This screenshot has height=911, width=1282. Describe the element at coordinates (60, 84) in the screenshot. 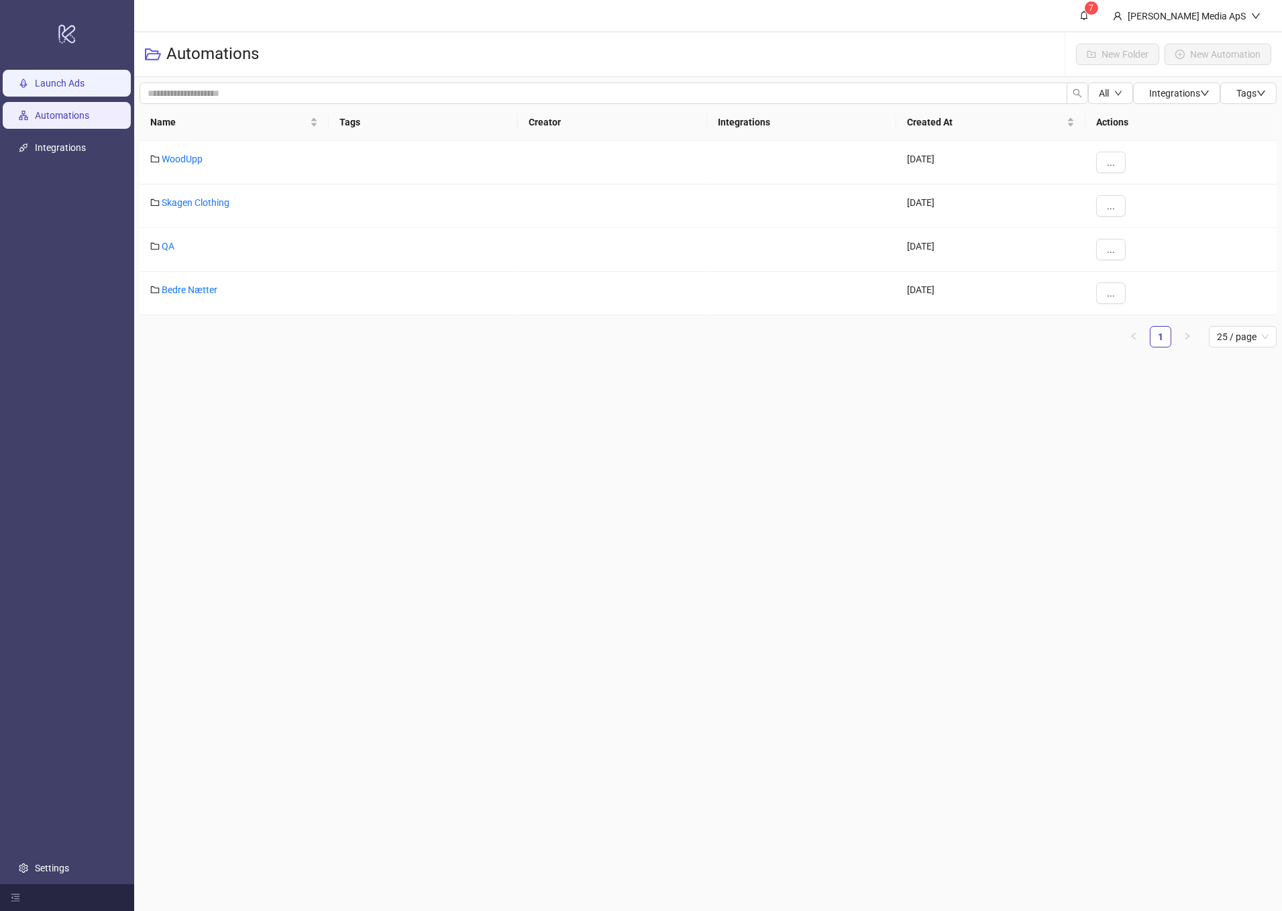

I see `a: Launch Ads` at that location.